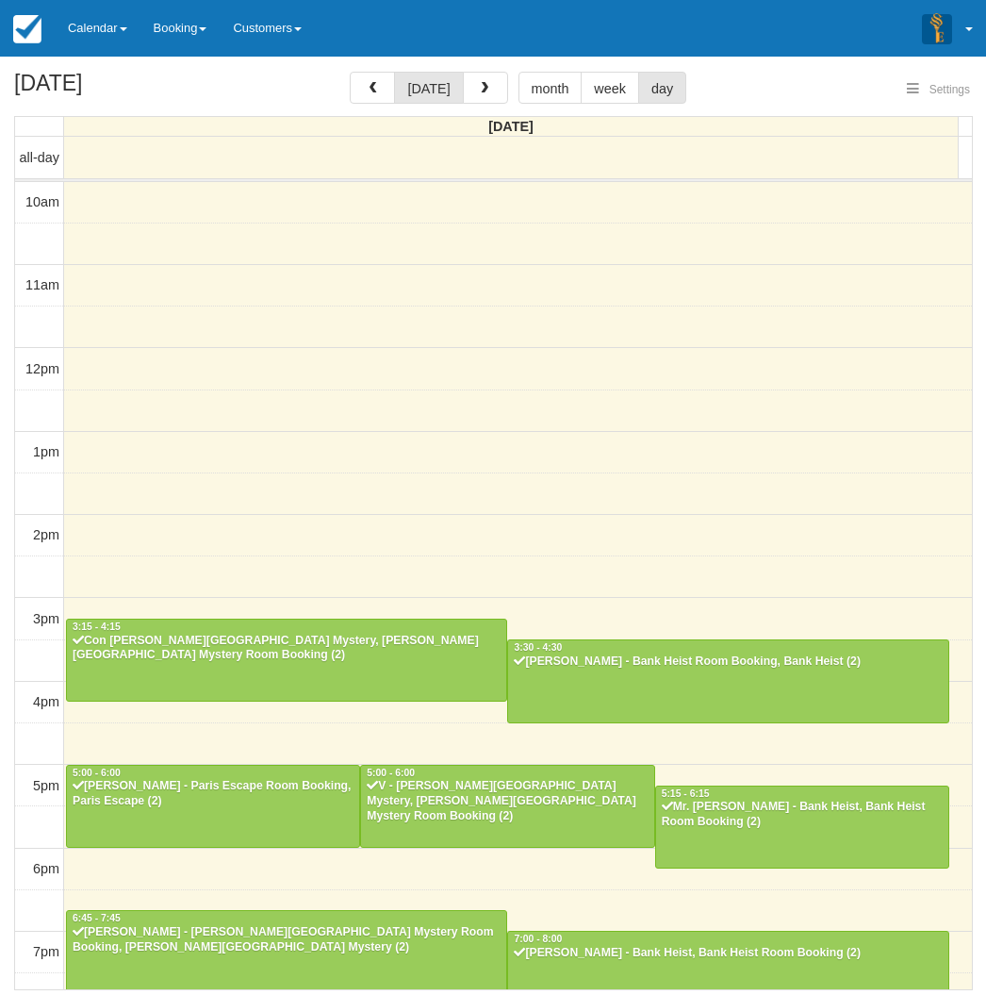 The width and height of the screenshot is (986, 995). Describe the element at coordinates (938, 90) in the screenshot. I see `button: Settings` at that location.